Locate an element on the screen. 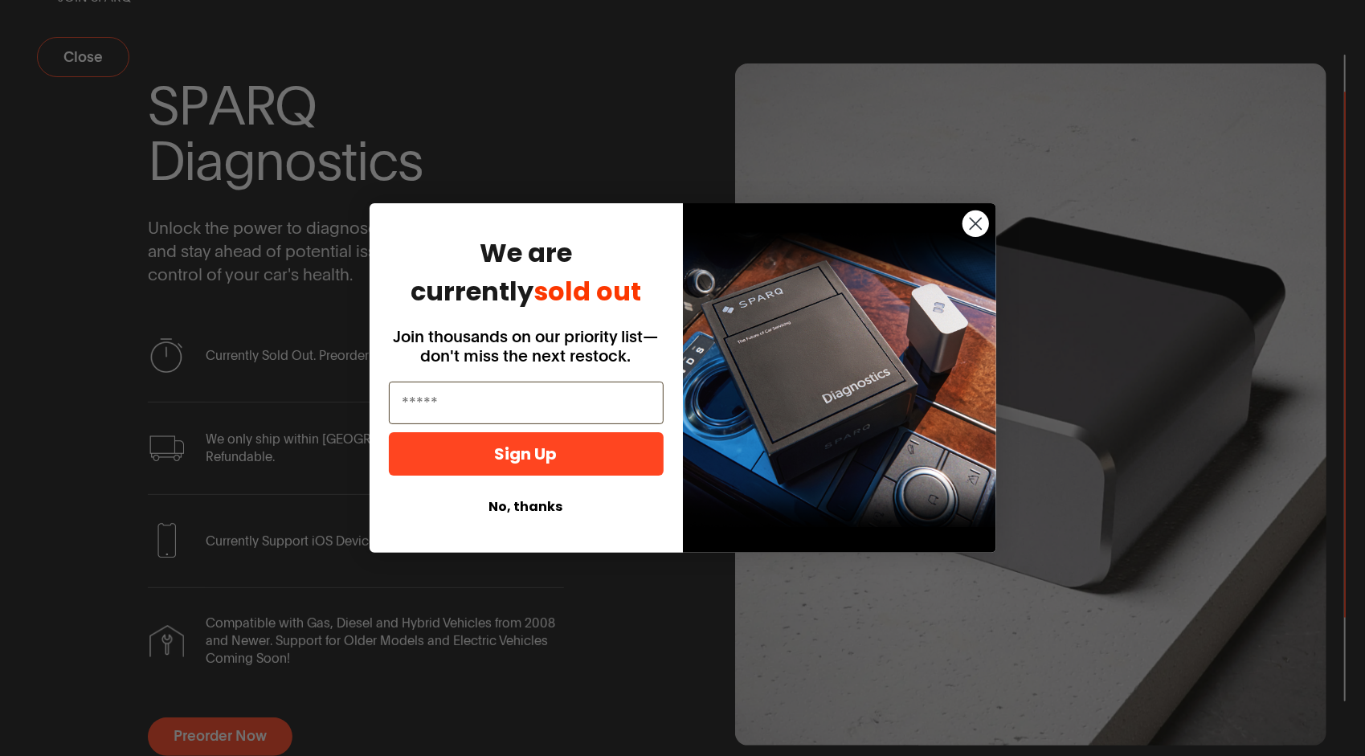 This screenshot has width=1365, height=756. button: Sign Up is located at coordinates (526, 454).